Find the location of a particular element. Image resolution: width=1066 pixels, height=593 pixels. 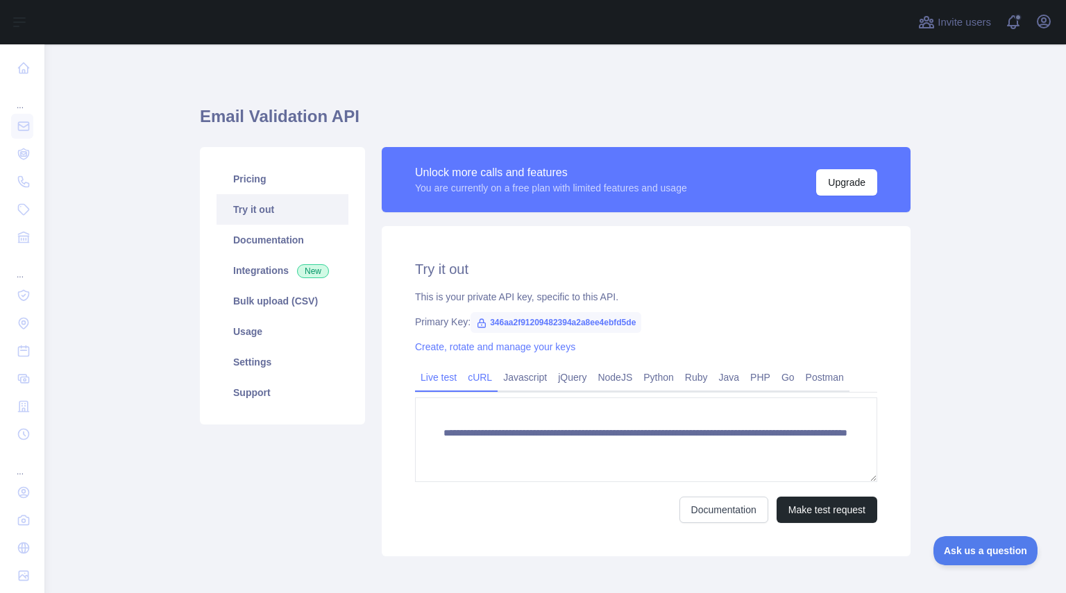

a: NodeJS is located at coordinates (615, 378).